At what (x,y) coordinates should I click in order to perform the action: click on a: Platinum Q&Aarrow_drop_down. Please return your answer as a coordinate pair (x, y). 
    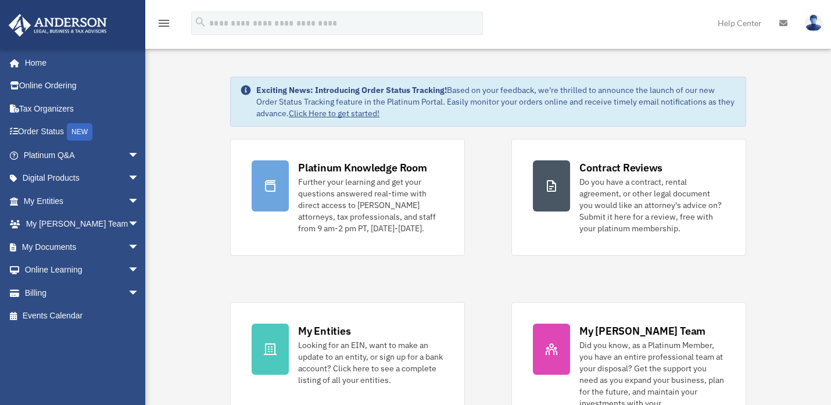
    Looking at the image, I should click on (82, 155).